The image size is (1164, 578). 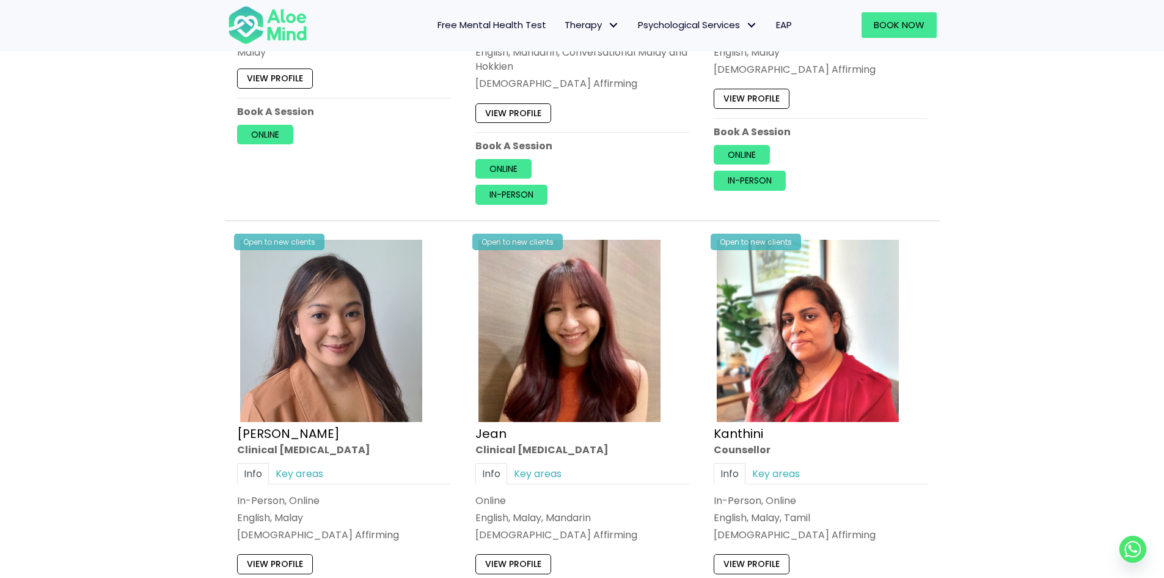 I want to click on p: Malay, so click(x=344, y=52).